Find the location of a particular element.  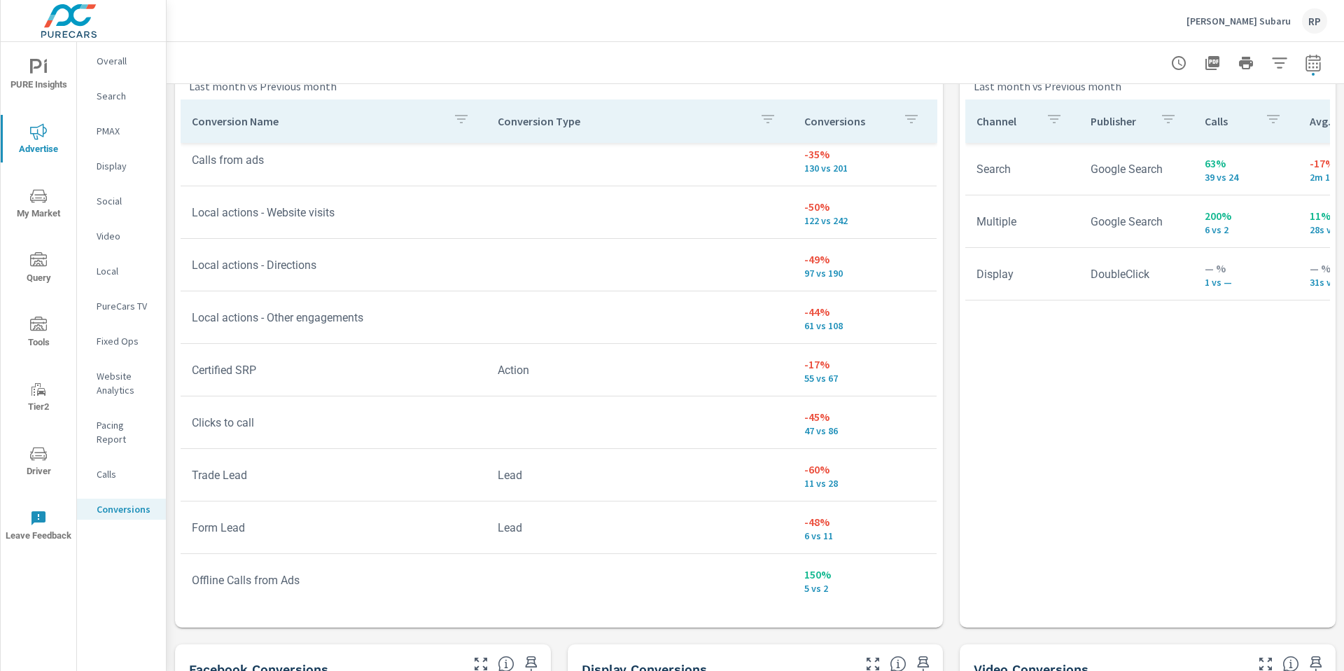

p: Website Analytics is located at coordinates (125, 383).